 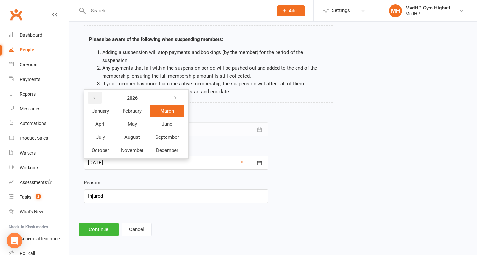 I want to click on button: August, so click(x=132, y=137).